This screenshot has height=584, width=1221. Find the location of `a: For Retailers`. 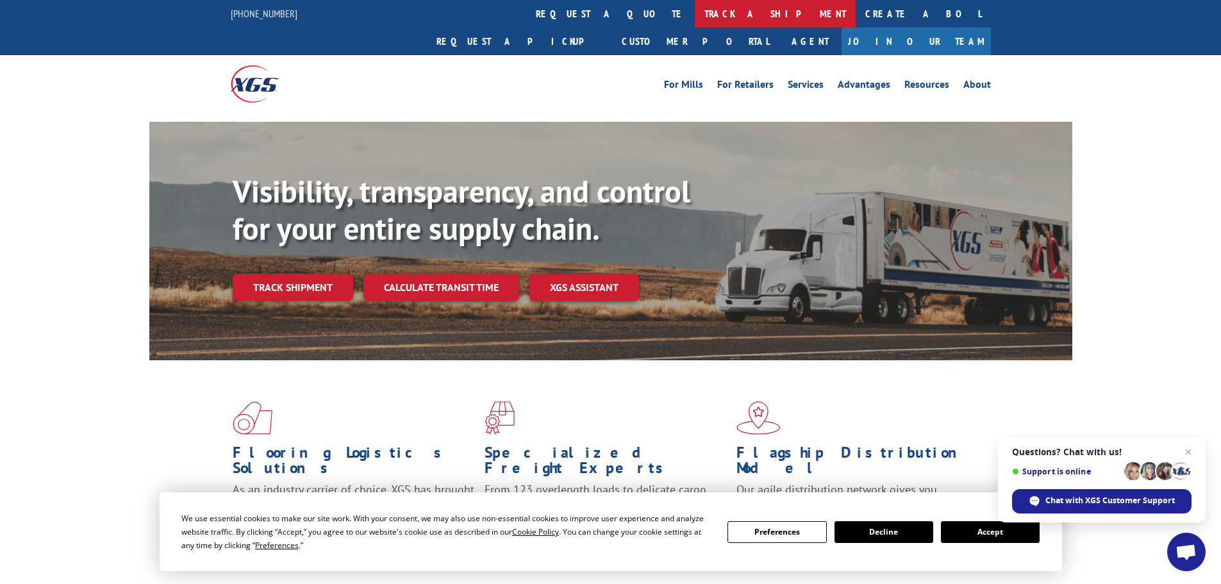

a: For Retailers is located at coordinates (745, 87).